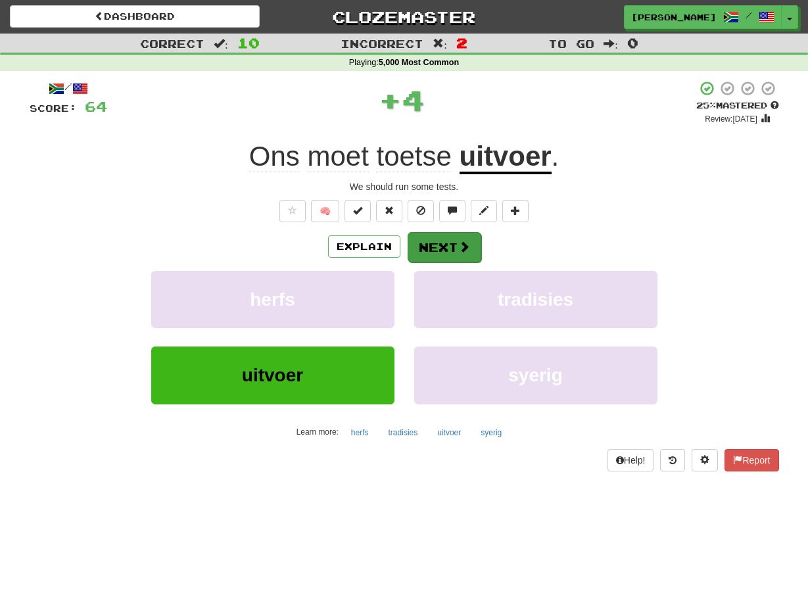 This screenshot has height=599, width=808. I want to click on span: Score:, so click(53, 108).